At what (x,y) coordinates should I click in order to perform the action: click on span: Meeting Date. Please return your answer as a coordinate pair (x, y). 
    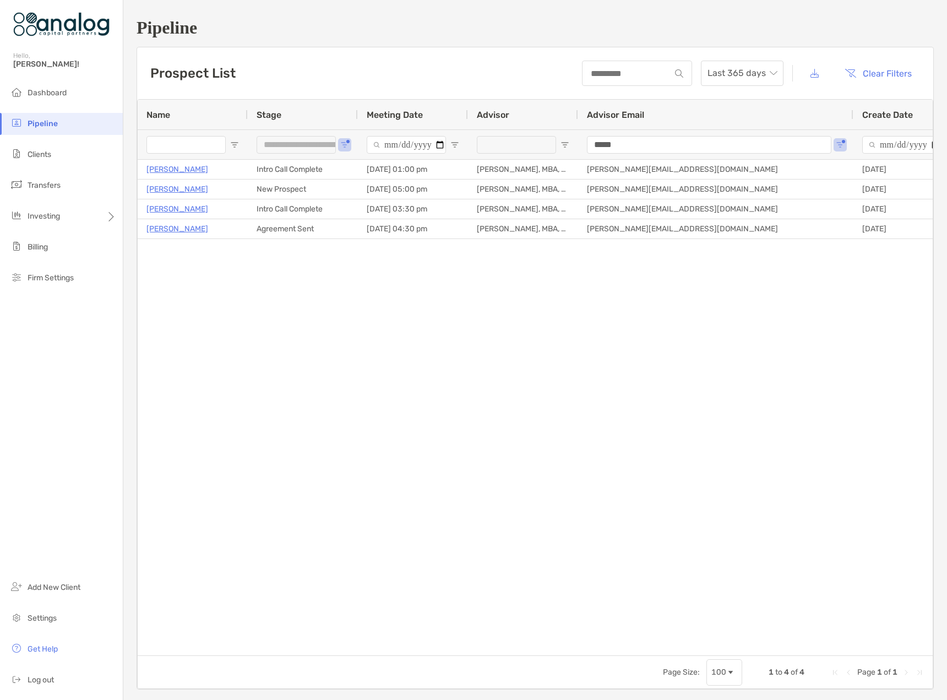
    Looking at the image, I should click on (395, 114).